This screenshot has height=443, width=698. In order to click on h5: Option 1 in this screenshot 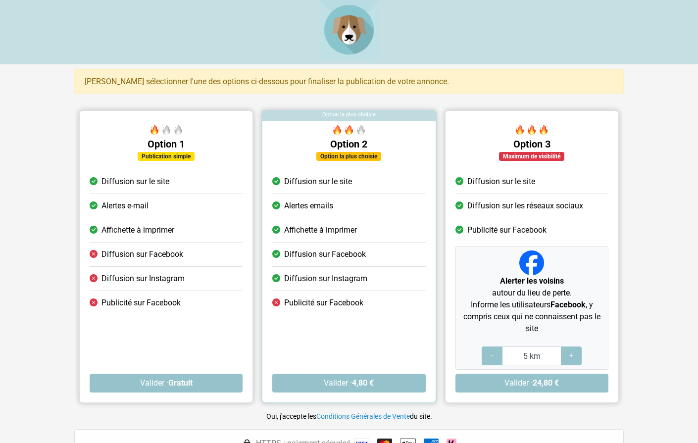, I will do `click(166, 144)`.